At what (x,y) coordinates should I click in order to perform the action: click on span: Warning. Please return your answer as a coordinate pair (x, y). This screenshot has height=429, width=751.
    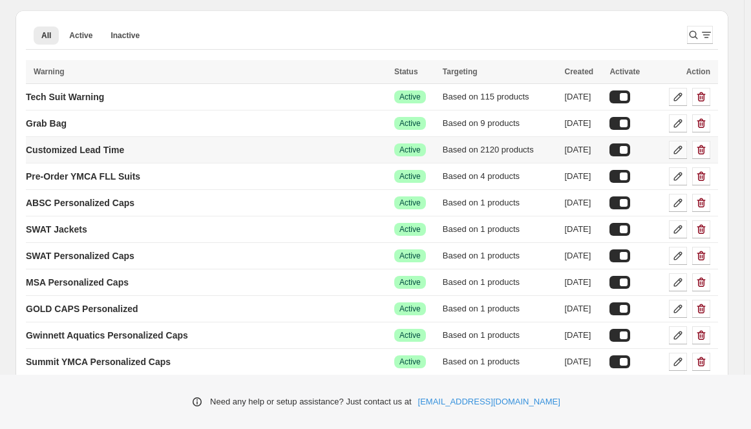
    Looking at the image, I should click on (49, 72).